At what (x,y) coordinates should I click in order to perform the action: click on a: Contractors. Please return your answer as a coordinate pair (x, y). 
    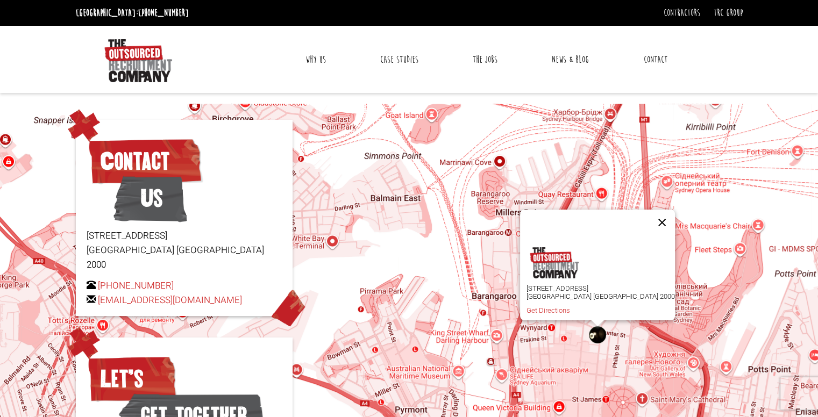
    Looking at the image, I should click on (682, 13).